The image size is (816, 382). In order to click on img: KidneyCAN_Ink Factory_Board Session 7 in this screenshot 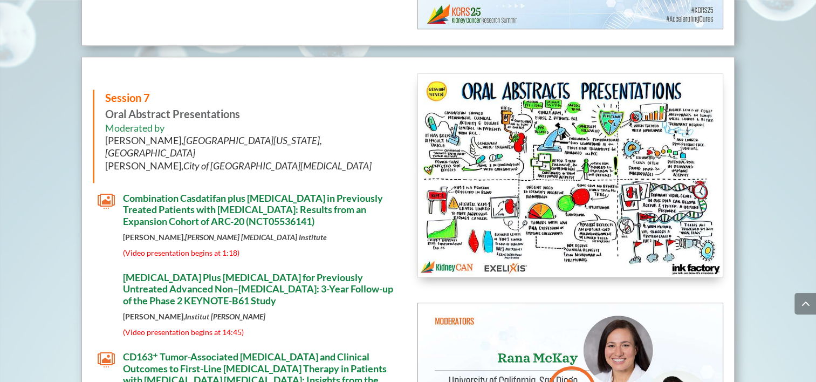, I will do `click(570, 175)`.